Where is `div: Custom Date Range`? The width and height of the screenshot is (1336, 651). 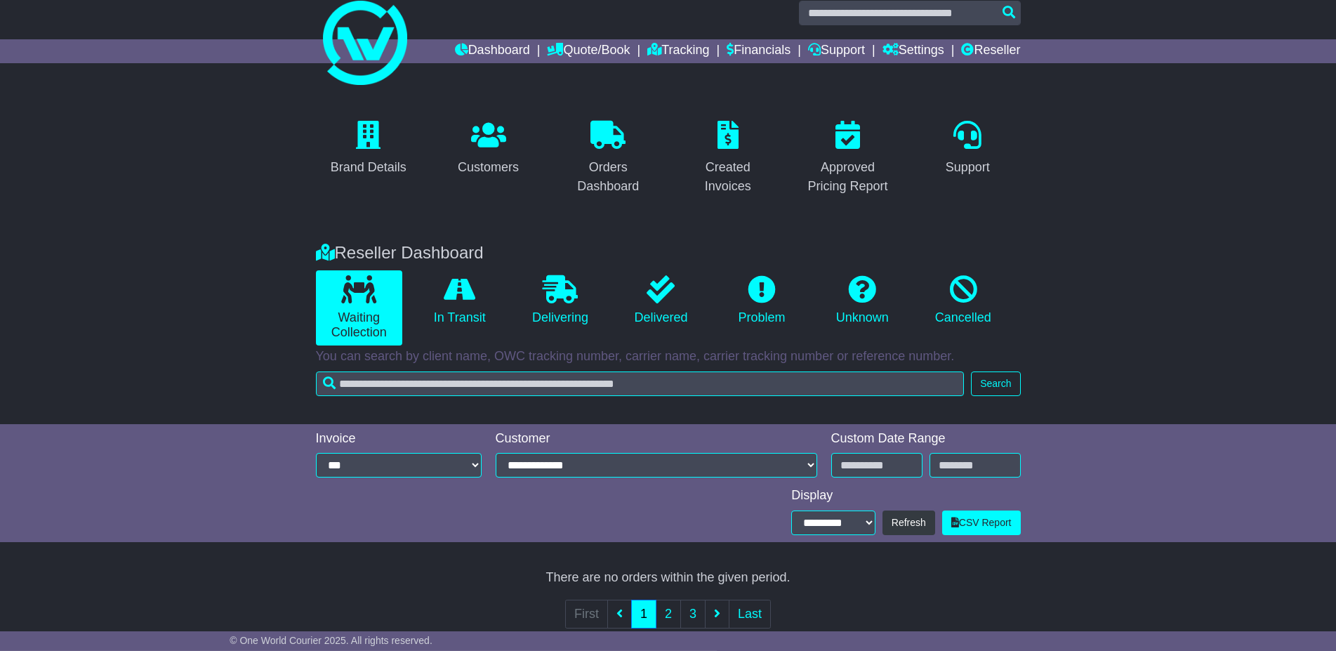 div: Custom Date Range is located at coordinates (926, 439).